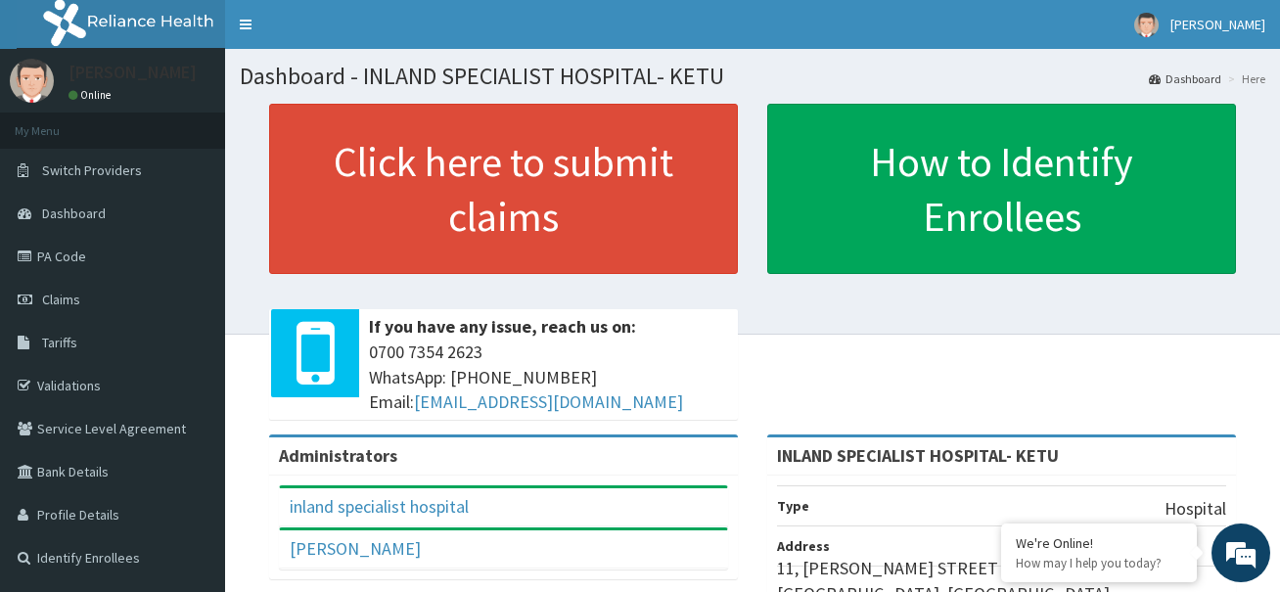 The width and height of the screenshot is (1280, 592). Describe the element at coordinates (1099, 563) in the screenshot. I see `p: How may I help you today?` at that location.